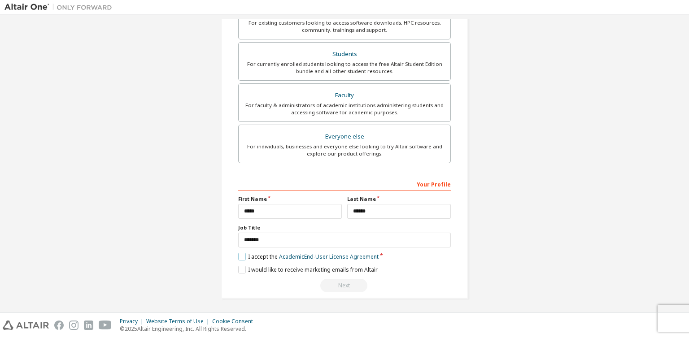 Image resolution: width=689 pixels, height=338 pixels. Describe the element at coordinates (344, 228) in the screenshot. I see `label: Job Title` at that location.